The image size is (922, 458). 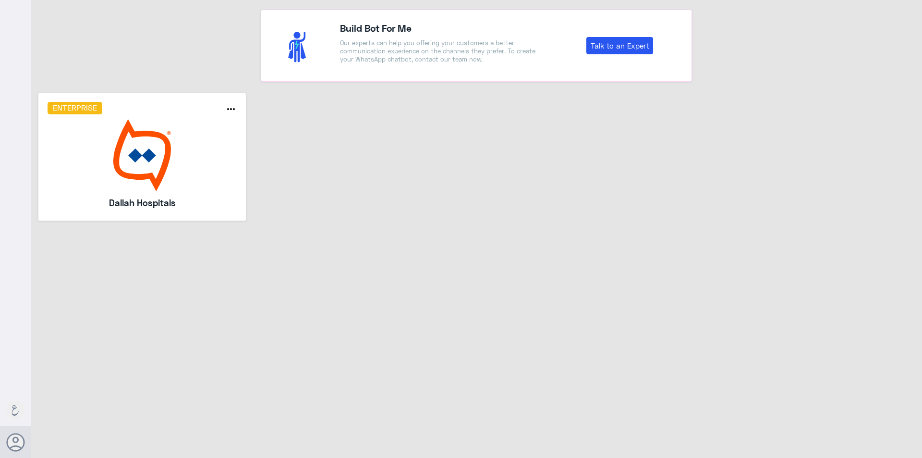 What do you see at coordinates (15, 442) in the screenshot?
I see `button: Avatar` at bounding box center [15, 442].